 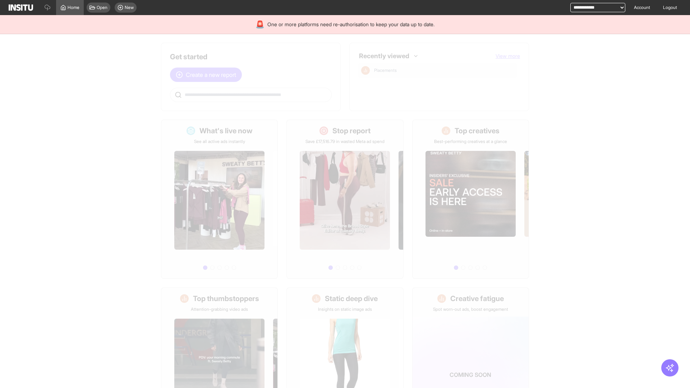 What do you see at coordinates (351, 24) in the screenshot?
I see `span: One or more platforms need re-authorisation to keep your data up to date.` at bounding box center [351, 24].